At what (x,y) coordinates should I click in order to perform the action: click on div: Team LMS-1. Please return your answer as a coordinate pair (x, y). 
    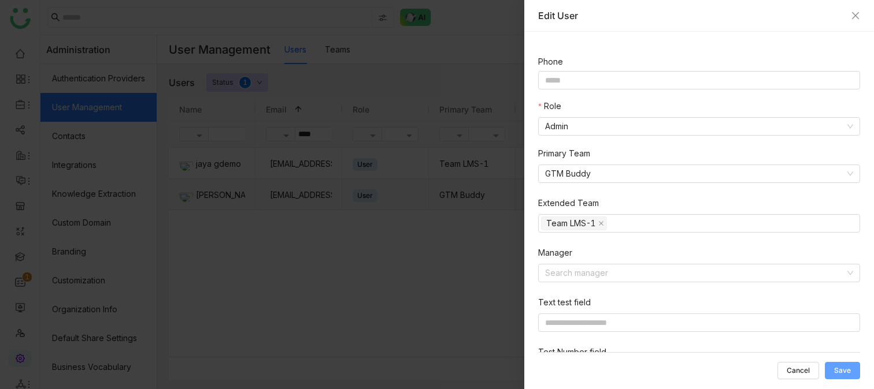
    Looking at the image, I should click on (571, 224).